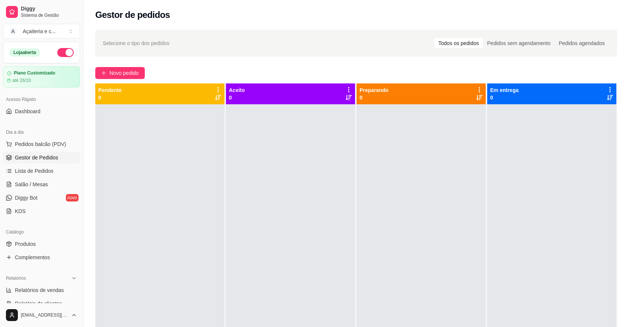  I want to click on div: Pedidos agendados, so click(582, 43).